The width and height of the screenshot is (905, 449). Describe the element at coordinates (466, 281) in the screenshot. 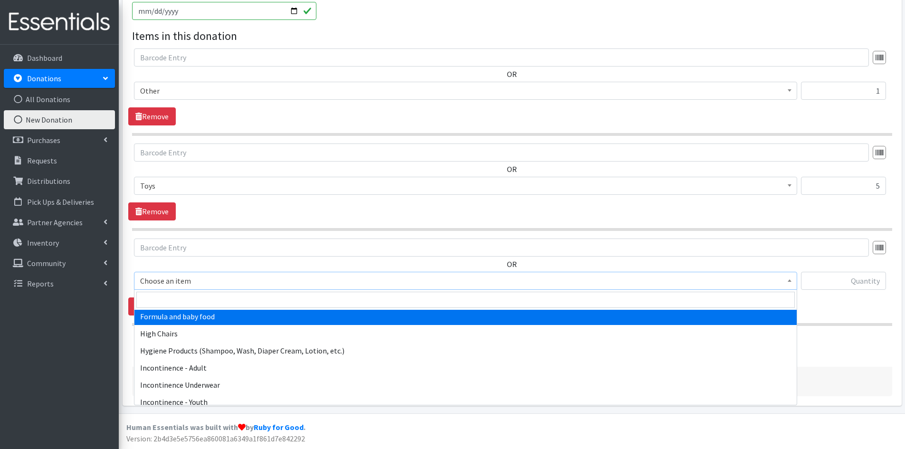

I see `span: Choose an item` at that location.